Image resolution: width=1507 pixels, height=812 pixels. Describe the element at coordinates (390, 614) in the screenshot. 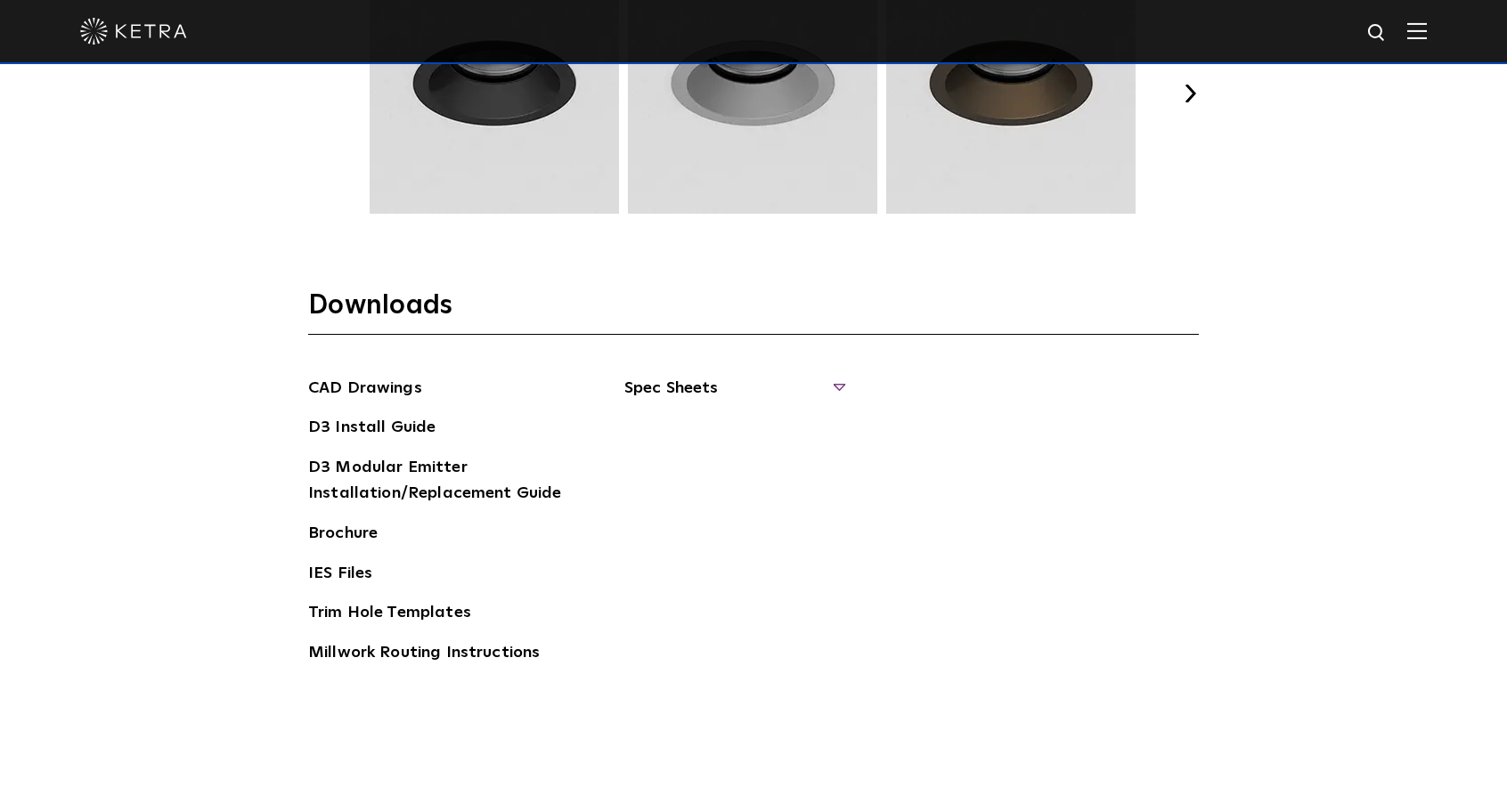

I see `a: Trim Hole Templates` at that location.